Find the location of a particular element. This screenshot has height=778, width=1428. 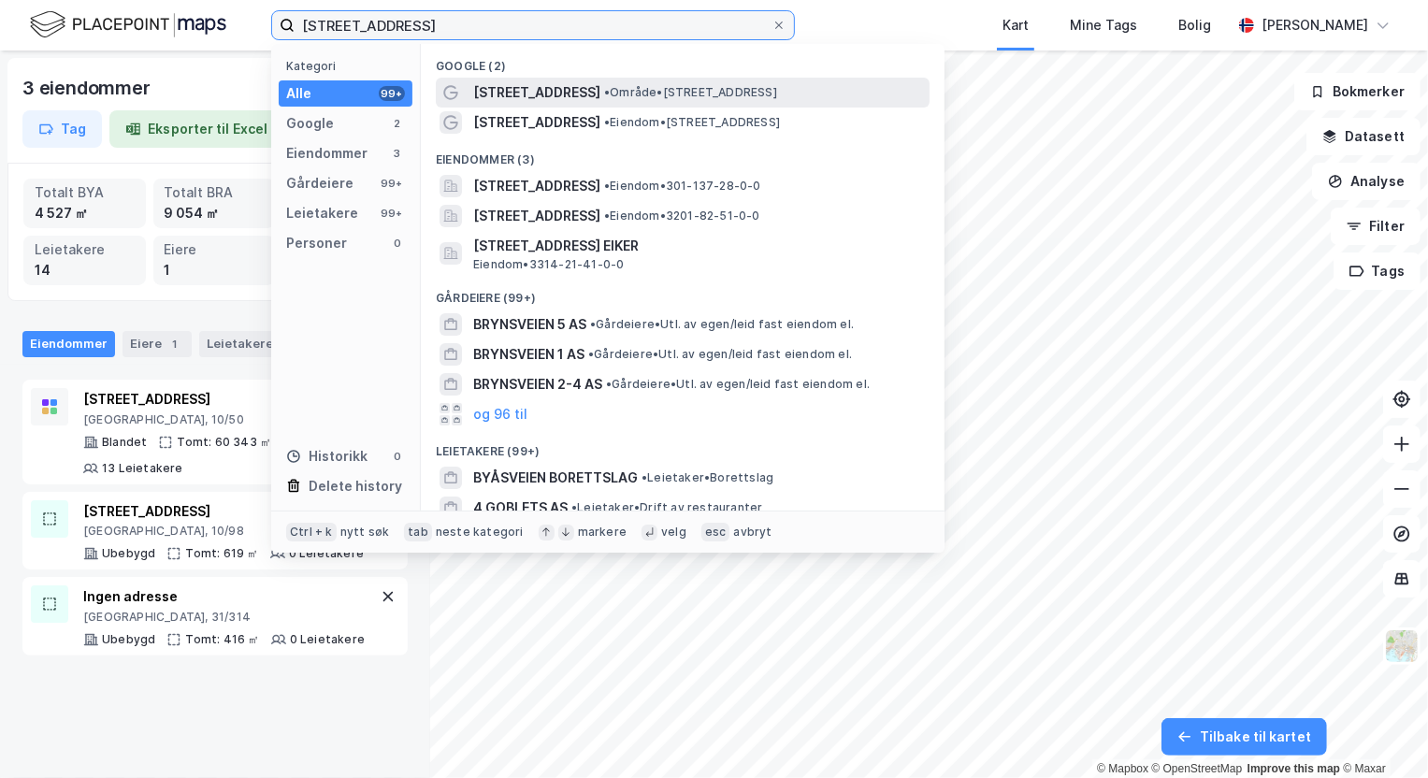

button: Filter is located at coordinates (1376, 226).